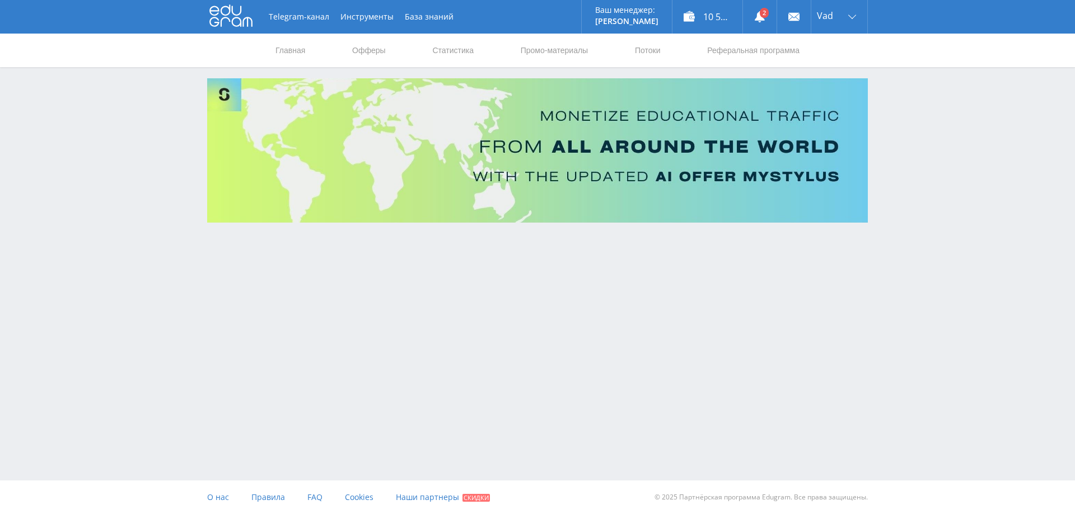 This screenshot has height=514, width=1075. I want to click on a: Правила, so click(268, 498).